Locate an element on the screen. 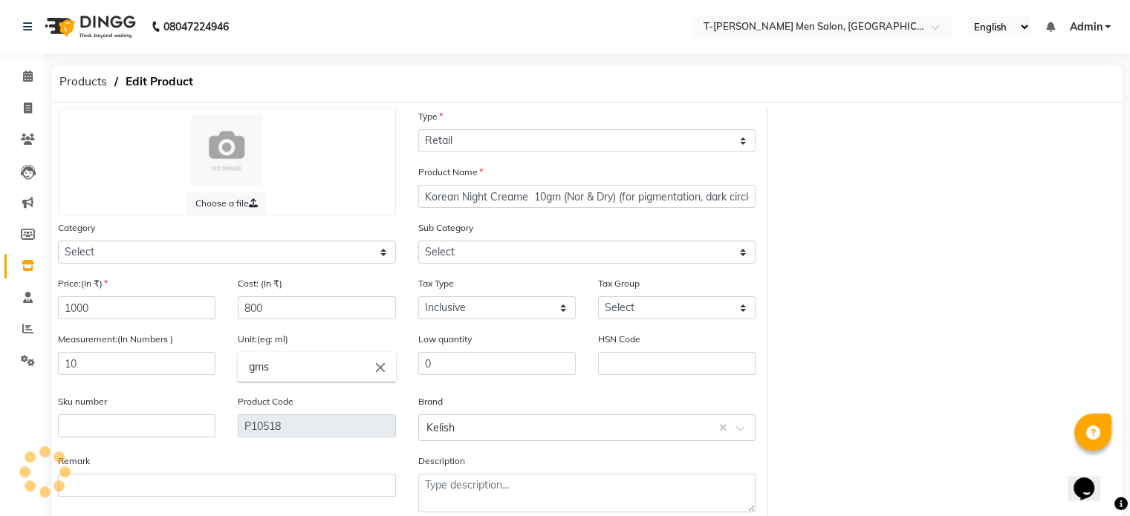  label: Measurement:(In Numbers ) is located at coordinates (115, 340).